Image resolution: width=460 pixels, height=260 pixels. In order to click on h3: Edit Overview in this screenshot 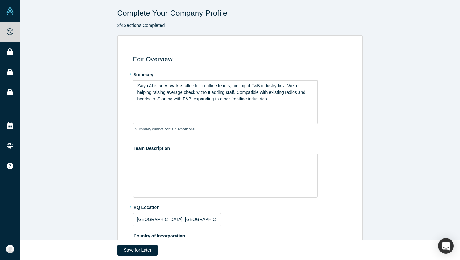, I will do `click(241, 59)`.